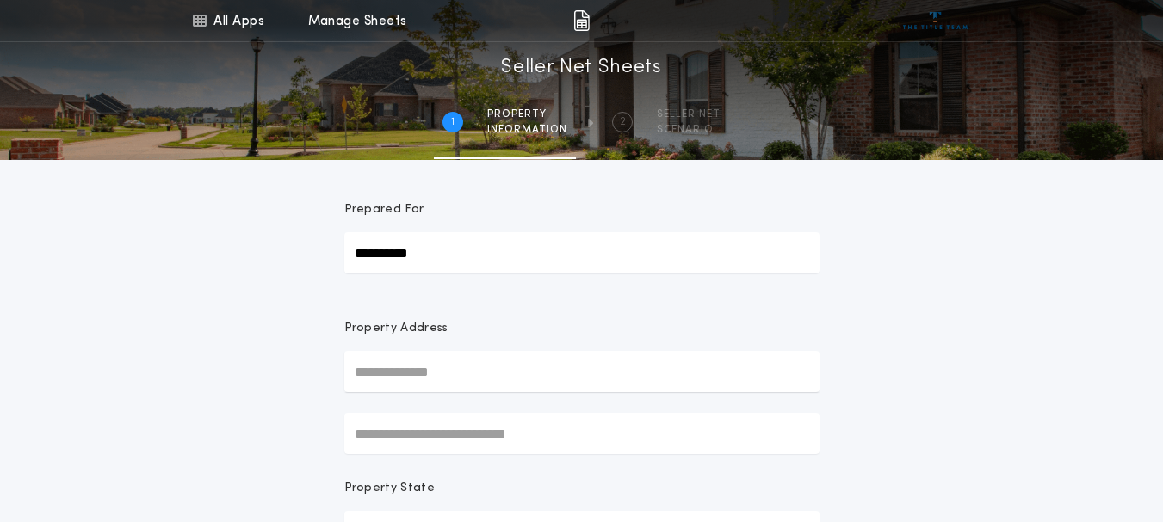 The width and height of the screenshot is (1163, 522). I want to click on img: img, so click(581, 21).